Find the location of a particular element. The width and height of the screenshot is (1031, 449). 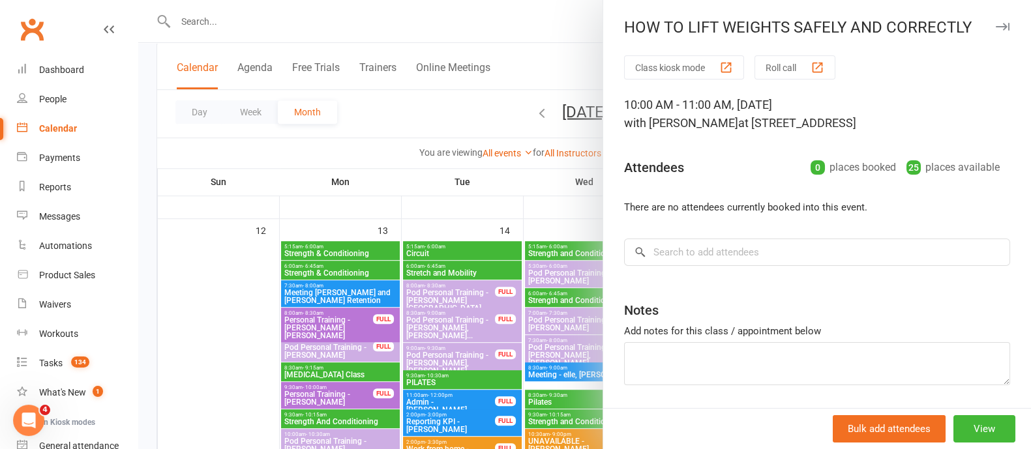

a: Automations is located at coordinates (77, 246).